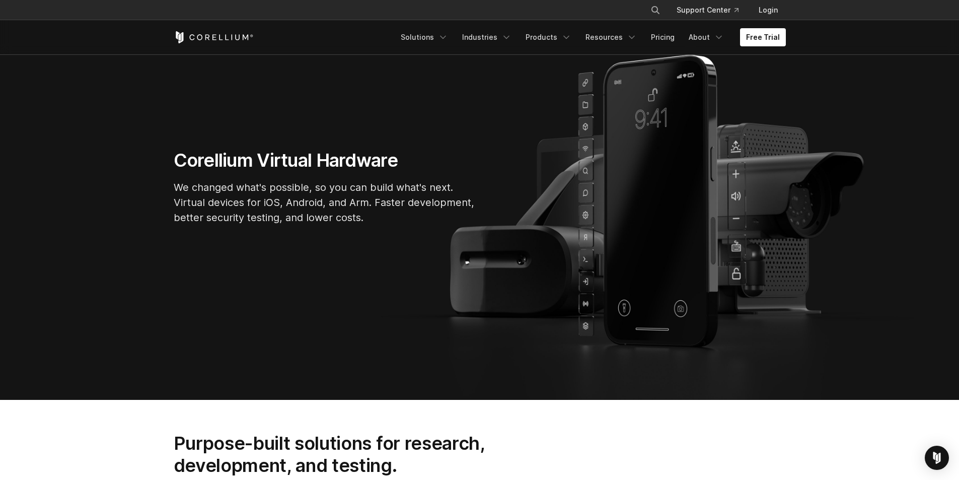  I want to click on button: Search, so click(656, 10).